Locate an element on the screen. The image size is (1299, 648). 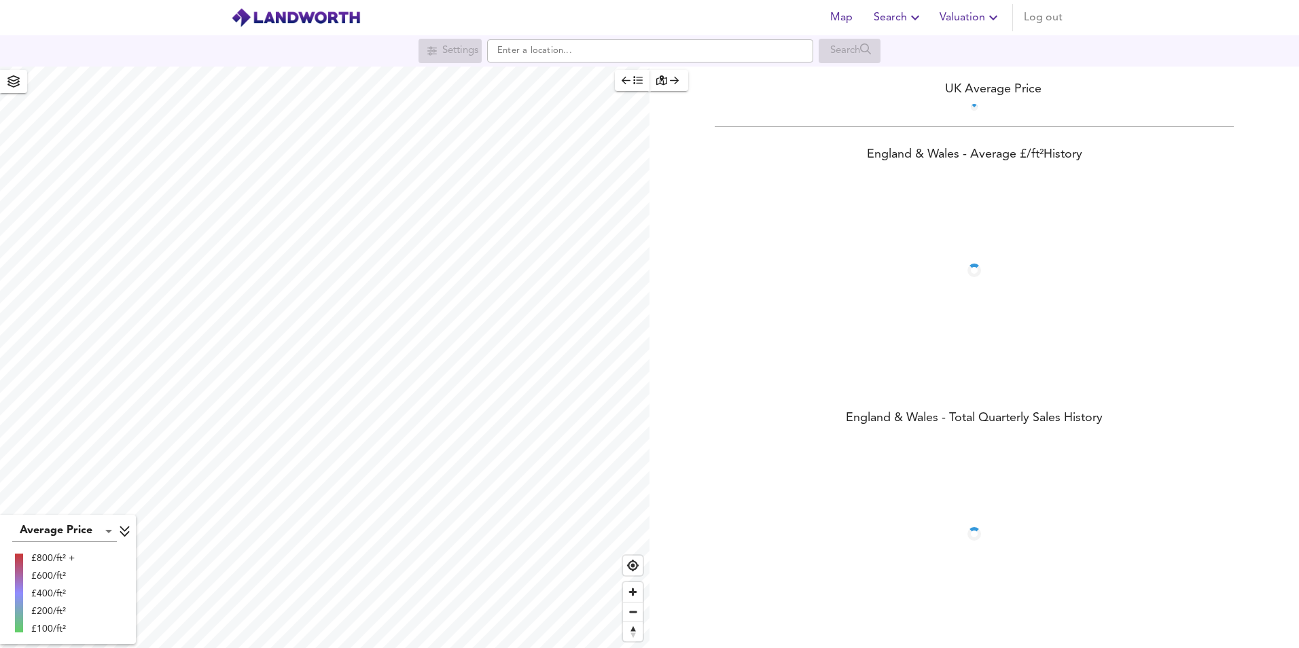
span: Find my location is located at coordinates (632, 565).